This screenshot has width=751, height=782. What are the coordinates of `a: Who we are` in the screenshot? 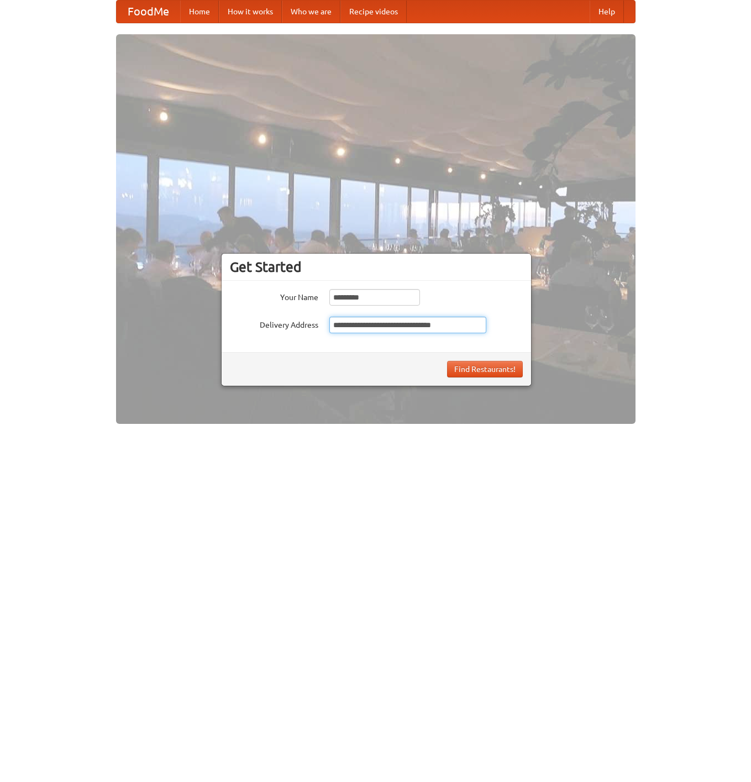 It's located at (311, 12).